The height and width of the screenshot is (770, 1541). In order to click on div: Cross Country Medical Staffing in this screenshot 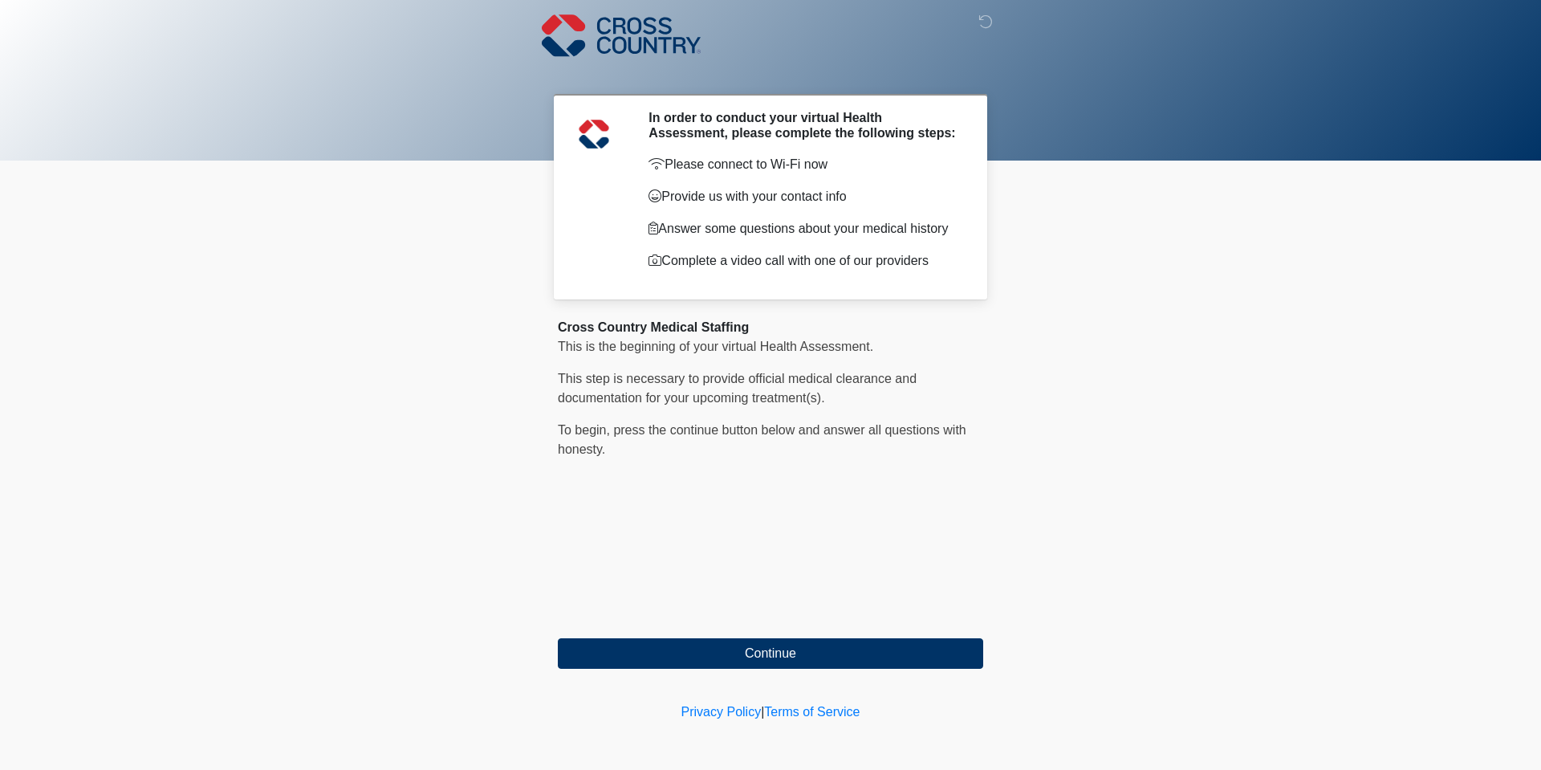, I will do `click(771, 327)`.